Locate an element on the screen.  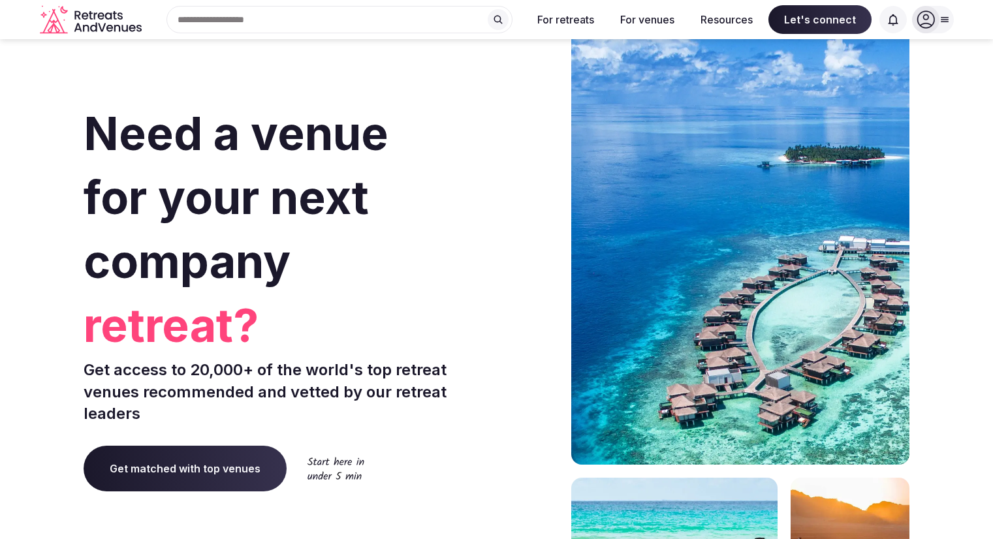
button: Resources is located at coordinates (727, 20).